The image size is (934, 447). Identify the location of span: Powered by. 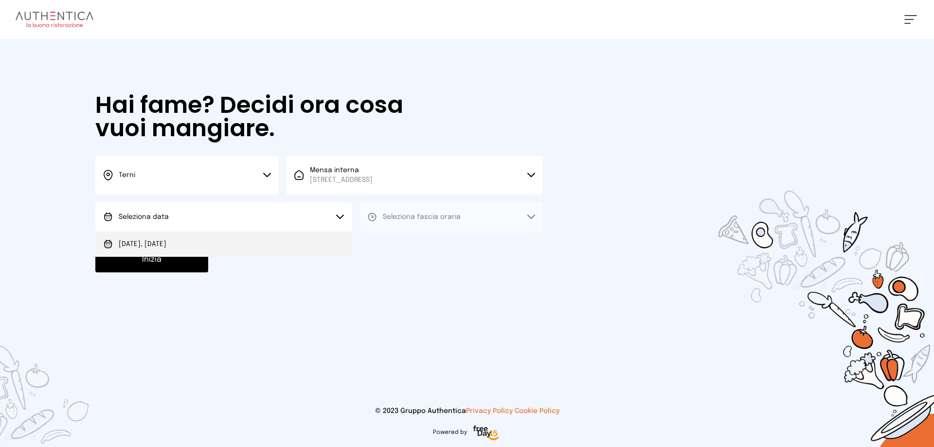
(450, 433).